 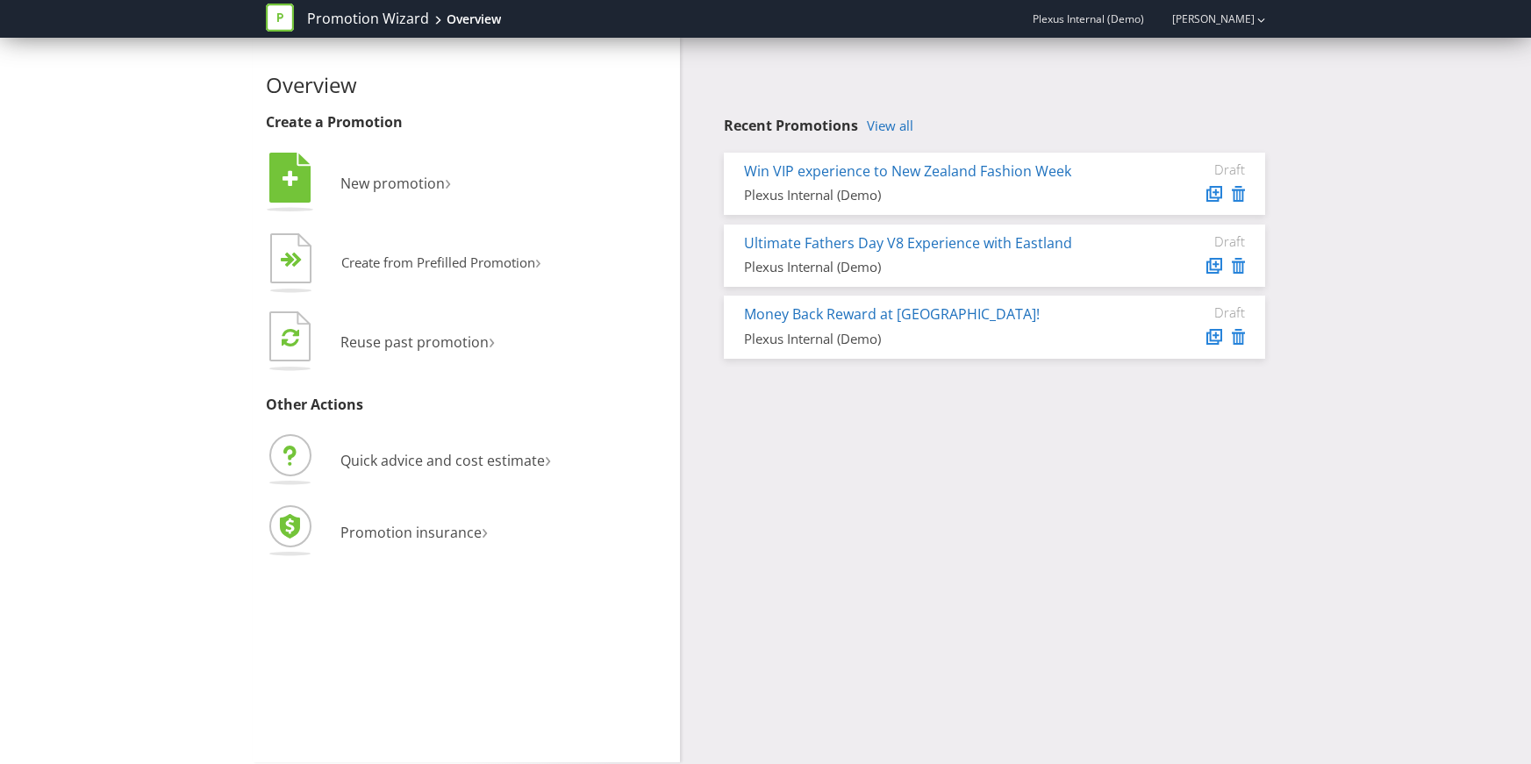 I want to click on span: Reuse past promotion, so click(x=414, y=342).